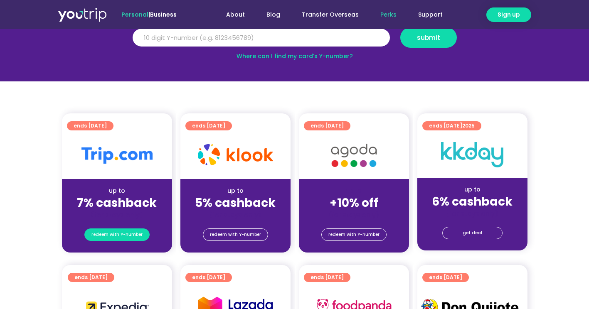 The image size is (589, 309). Describe the element at coordinates (261, 38) in the screenshot. I see `input: 10 digit Y-number (e.g. 8123456789)` at that location.